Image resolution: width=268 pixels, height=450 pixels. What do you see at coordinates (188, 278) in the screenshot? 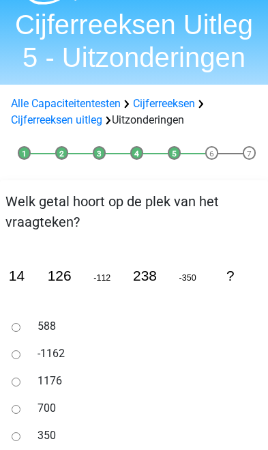
I see `tspan: -350` at bounding box center [188, 278].